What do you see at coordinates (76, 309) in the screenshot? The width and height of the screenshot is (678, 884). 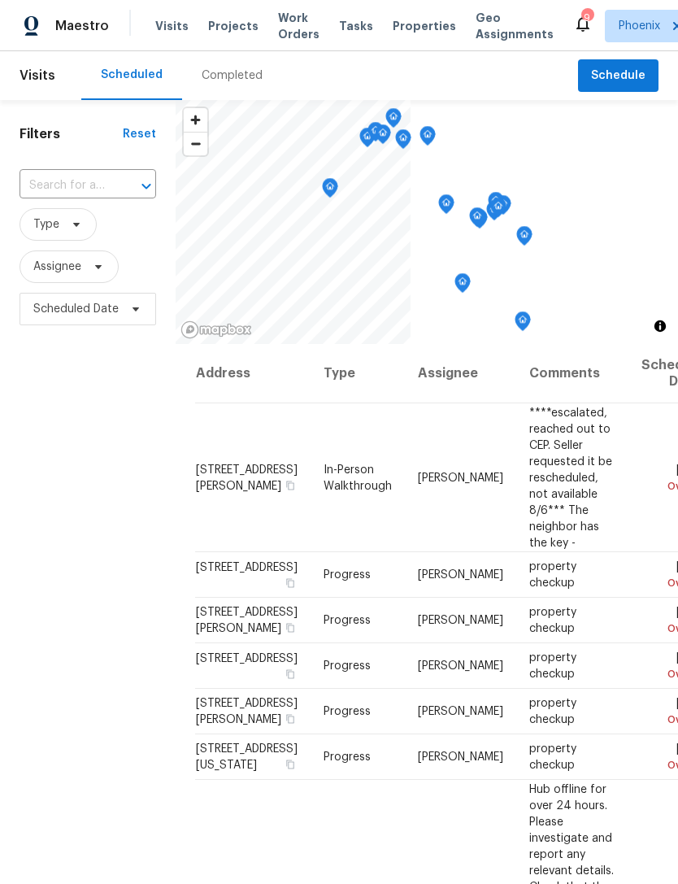 I see `span: Scheduled Date` at bounding box center [76, 309].